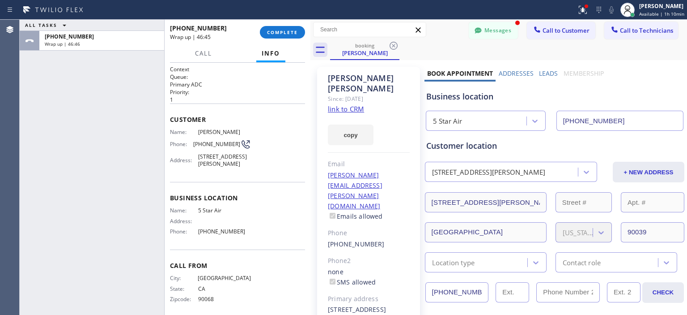  I want to click on input: City, so click(486, 232).